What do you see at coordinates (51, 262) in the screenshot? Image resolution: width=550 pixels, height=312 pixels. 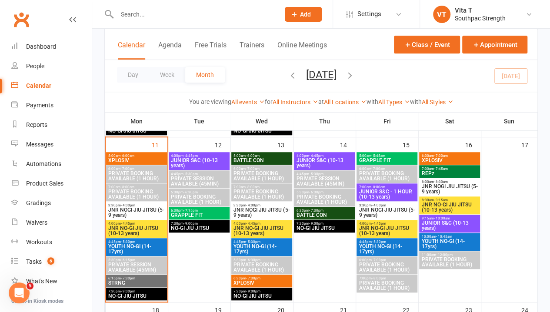 I see `a: Tasks 6` at bounding box center [51, 262].